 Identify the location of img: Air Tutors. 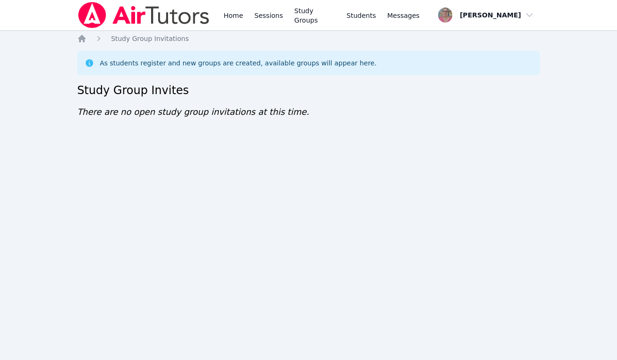
(144, 15).